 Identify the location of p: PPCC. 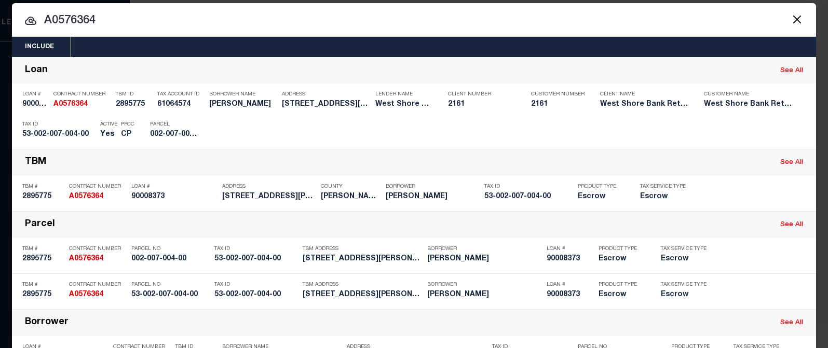
(128, 125).